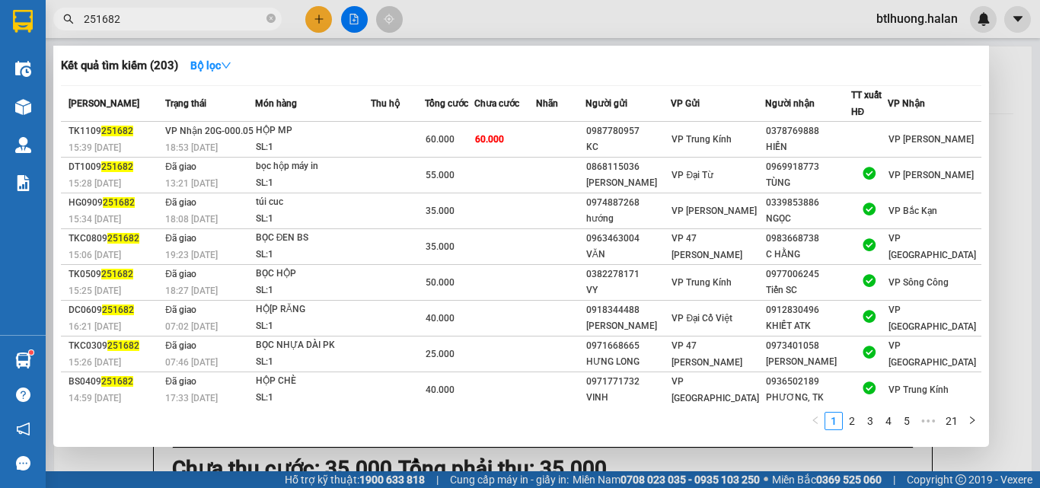 The width and height of the screenshot is (1040, 488). What do you see at coordinates (23, 394) in the screenshot?
I see `span: question-circle` at bounding box center [23, 394].